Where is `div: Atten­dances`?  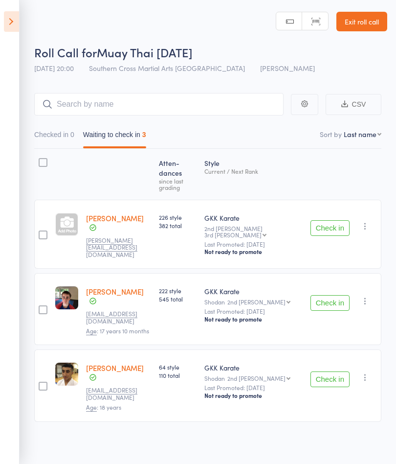 div: Atten­dances is located at coordinates (178, 174).